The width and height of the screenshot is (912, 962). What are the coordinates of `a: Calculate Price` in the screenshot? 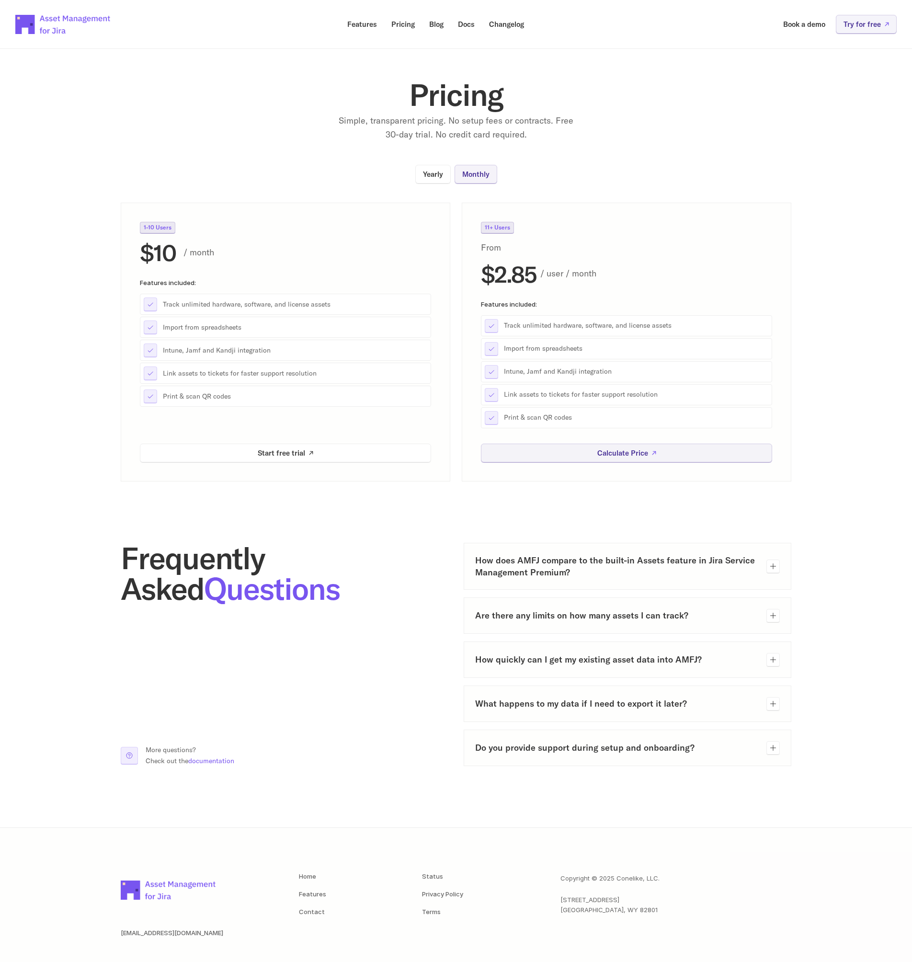 It's located at (627, 453).